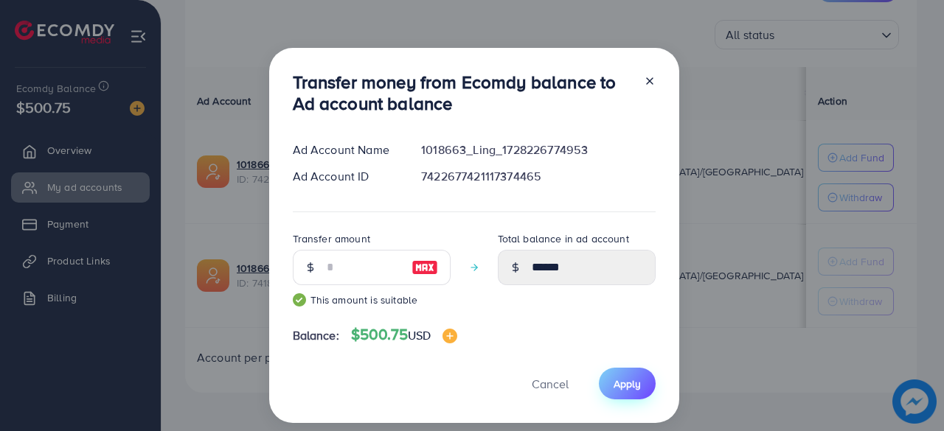 This screenshot has width=944, height=431. I want to click on h4: $500.75, so click(404, 335).